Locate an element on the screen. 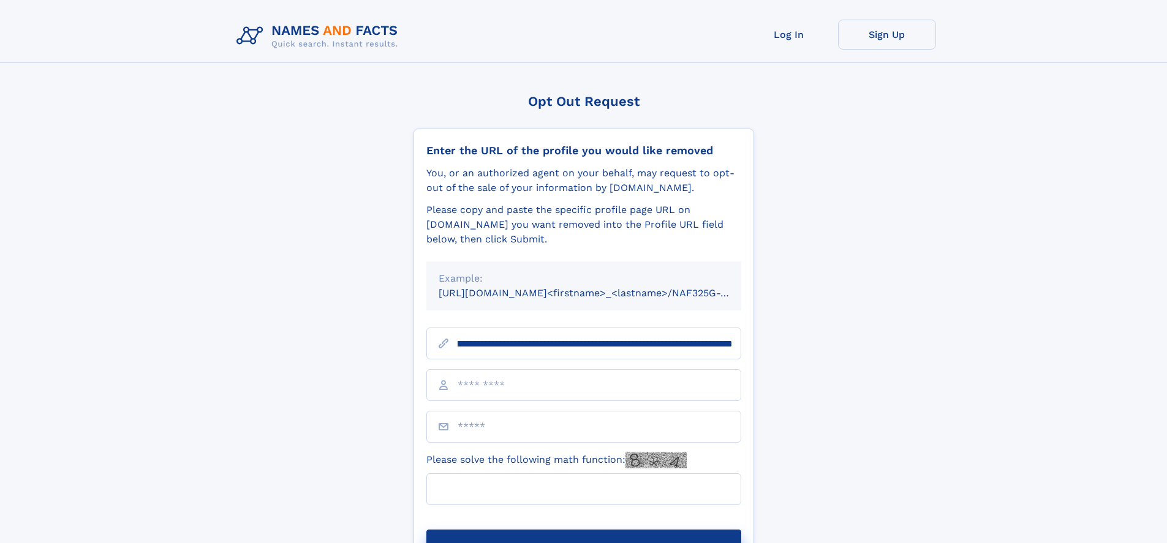  img: Logo Names and Facts is located at coordinates (320, 36).